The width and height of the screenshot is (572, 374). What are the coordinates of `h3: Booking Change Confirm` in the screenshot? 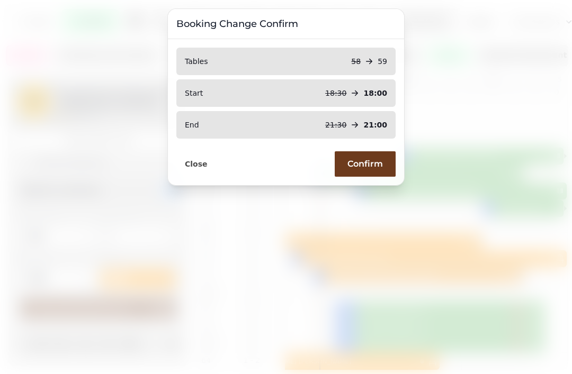 It's located at (286, 24).